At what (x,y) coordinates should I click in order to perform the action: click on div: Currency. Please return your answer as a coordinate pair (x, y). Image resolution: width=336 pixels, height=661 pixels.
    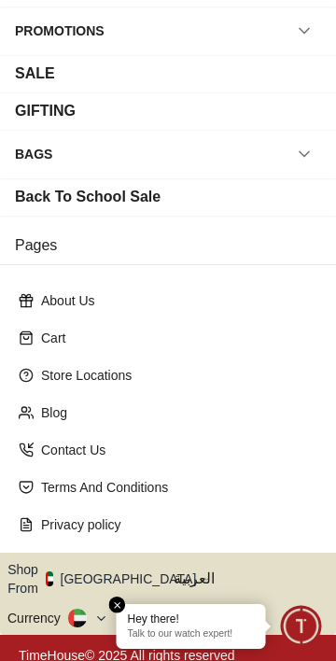
    Looking at the image, I should click on (37, 618).